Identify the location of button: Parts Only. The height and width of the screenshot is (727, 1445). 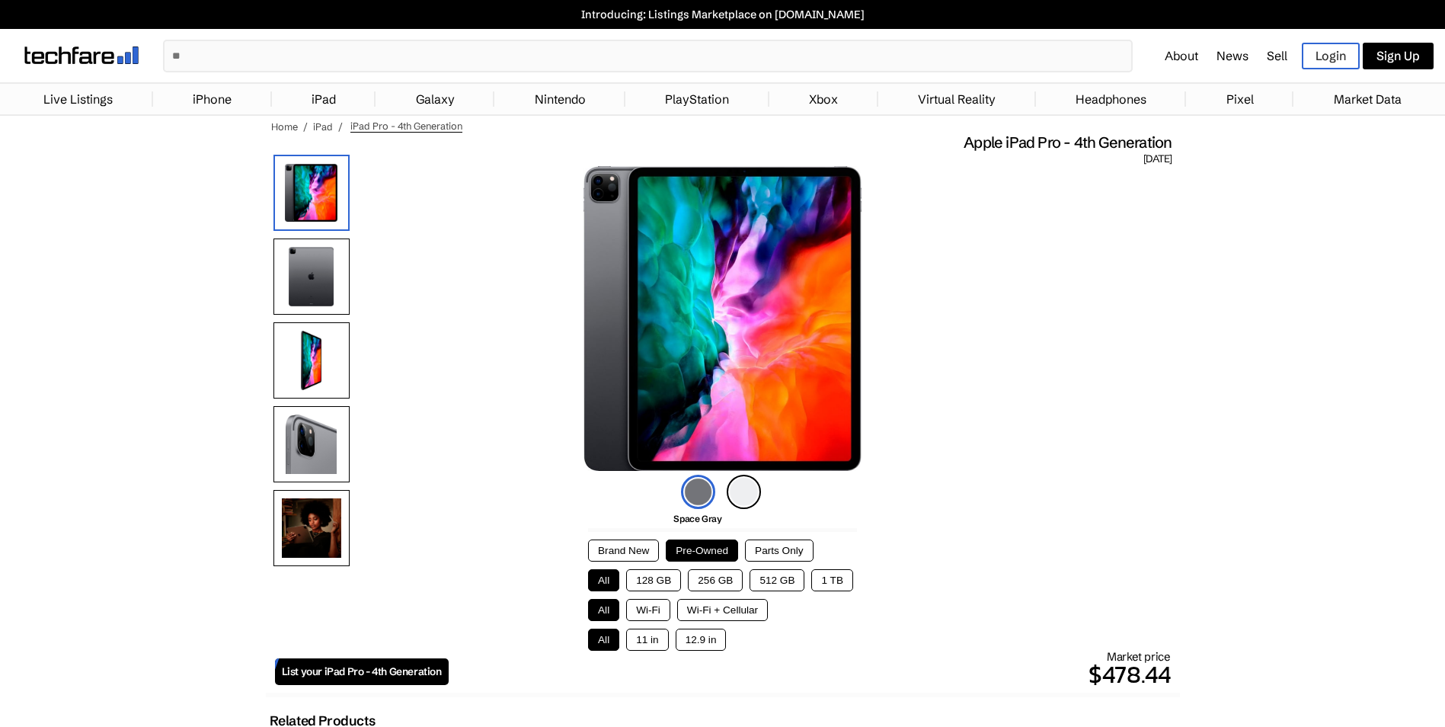
(778, 550).